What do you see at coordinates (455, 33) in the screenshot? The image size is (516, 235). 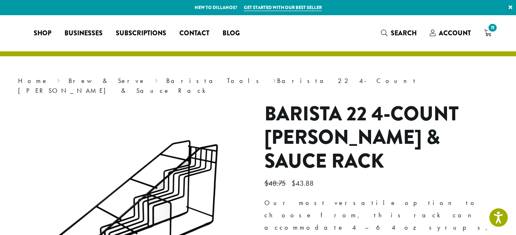 I see `span: Account` at bounding box center [455, 33].